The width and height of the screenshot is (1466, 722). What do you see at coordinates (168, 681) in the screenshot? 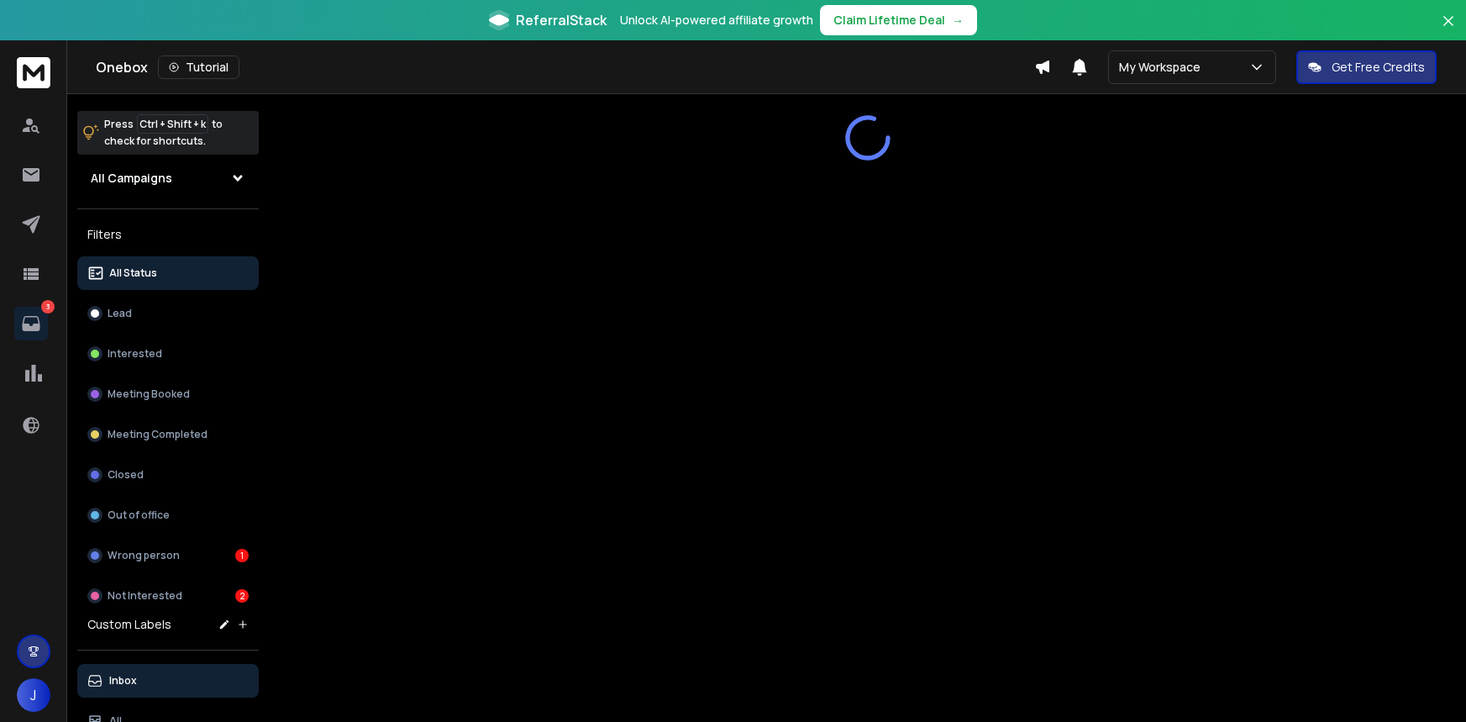
I see `button: Inbox` at bounding box center [168, 681].